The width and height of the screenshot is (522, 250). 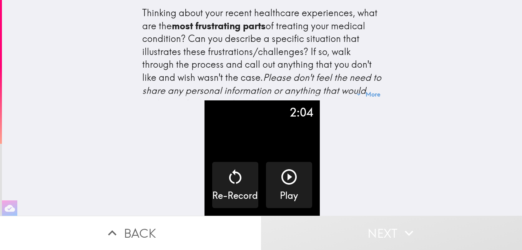 What do you see at coordinates (262, 58) in the screenshot?
I see `div: Thinking about your recent healthcare experiences, what are the of treating your medical conditio...` at bounding box center [262, 58].